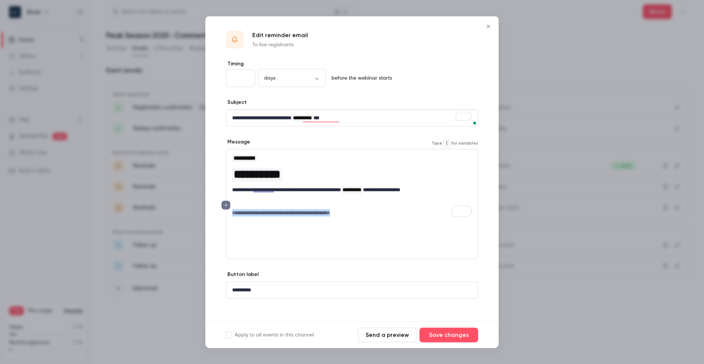 The image size is (704, 364). Describe the element at coordinates (449, 335) in the screenshot. I see `button: Save changes` at that location.